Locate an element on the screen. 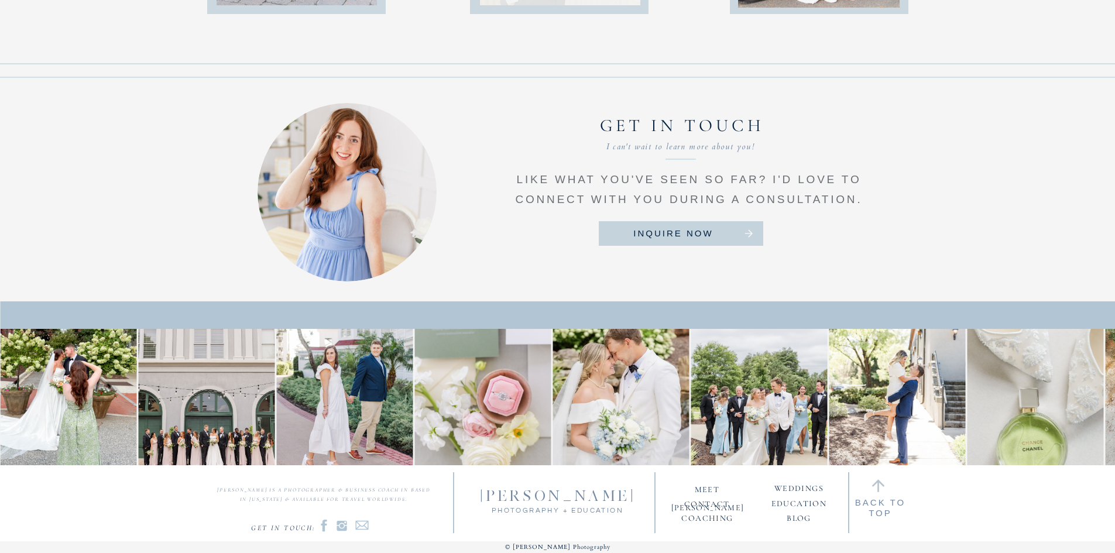  img: The kind of day that makes my photographer heart skip a beat 🤍 the weather was cool and cloudy, t... is located at coordinates (620, 397).